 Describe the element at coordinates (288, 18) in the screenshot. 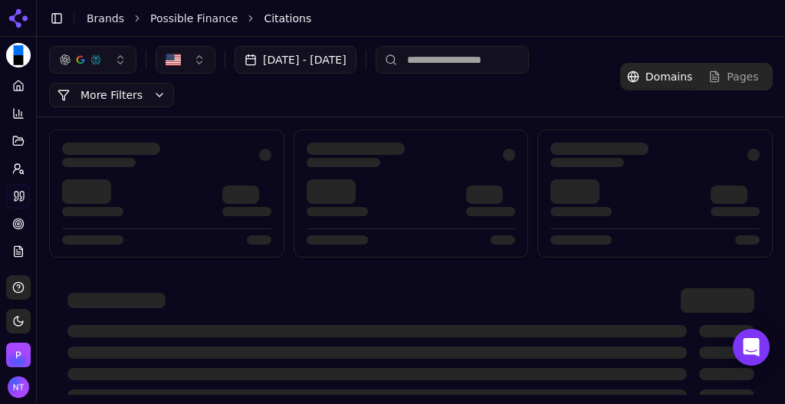

I see `span: Citations` at that location.